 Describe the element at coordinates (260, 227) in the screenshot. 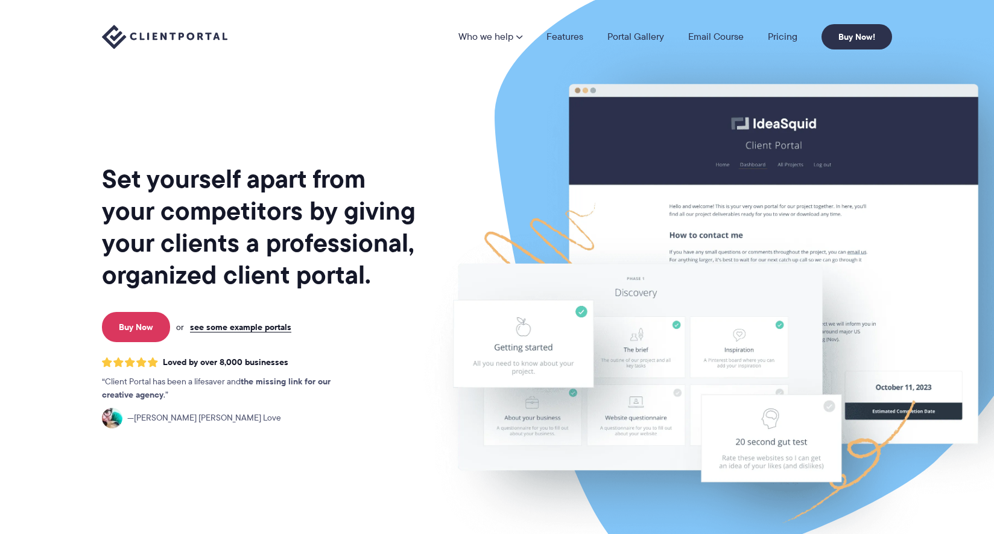

I see `h1: Set yourself apart from your competitors by giving your clients a professional, organized client ...` at that location.